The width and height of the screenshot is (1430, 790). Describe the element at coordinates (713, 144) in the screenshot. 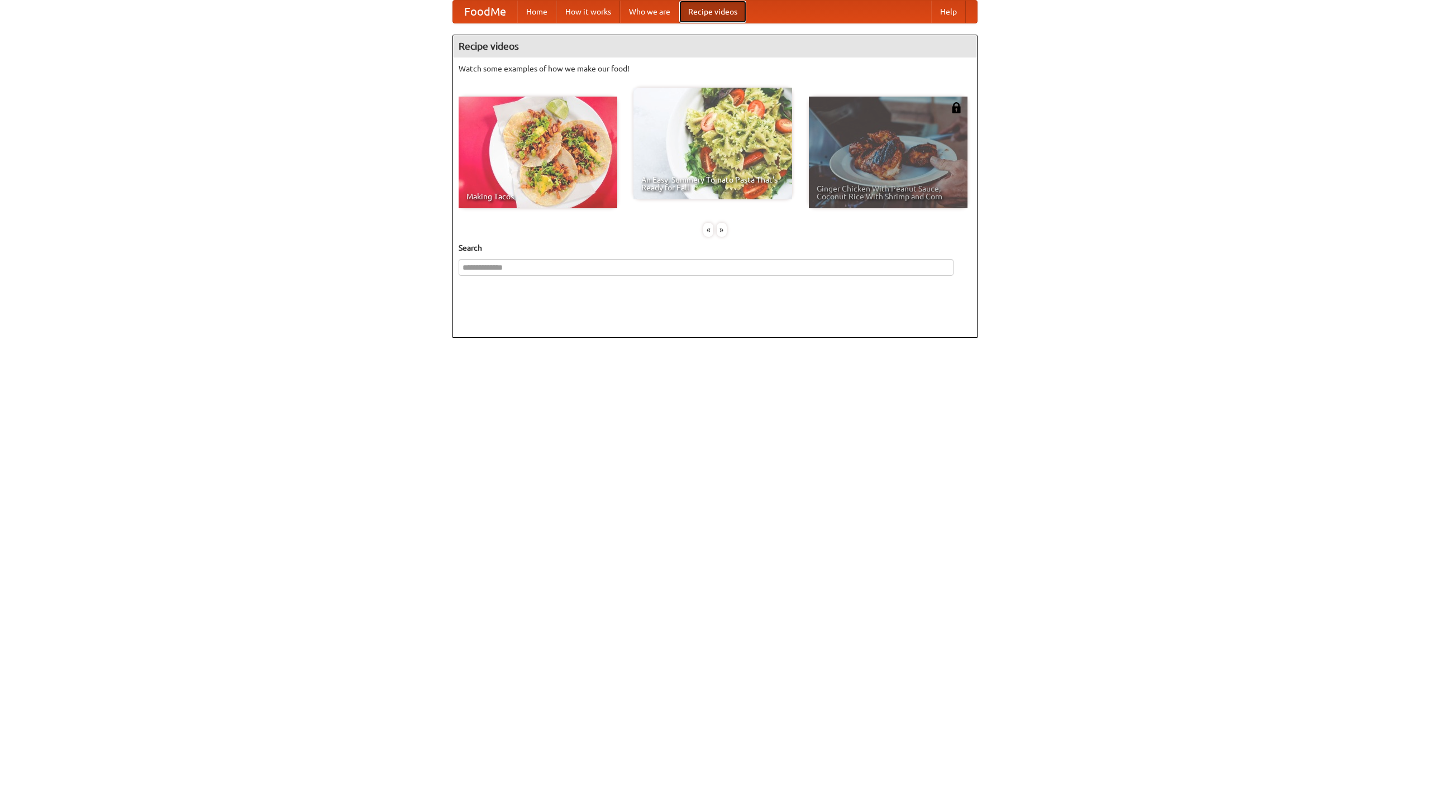

I see `a: An Easy, Summery Tomato Pasta That's Ready for Fall` at that location.